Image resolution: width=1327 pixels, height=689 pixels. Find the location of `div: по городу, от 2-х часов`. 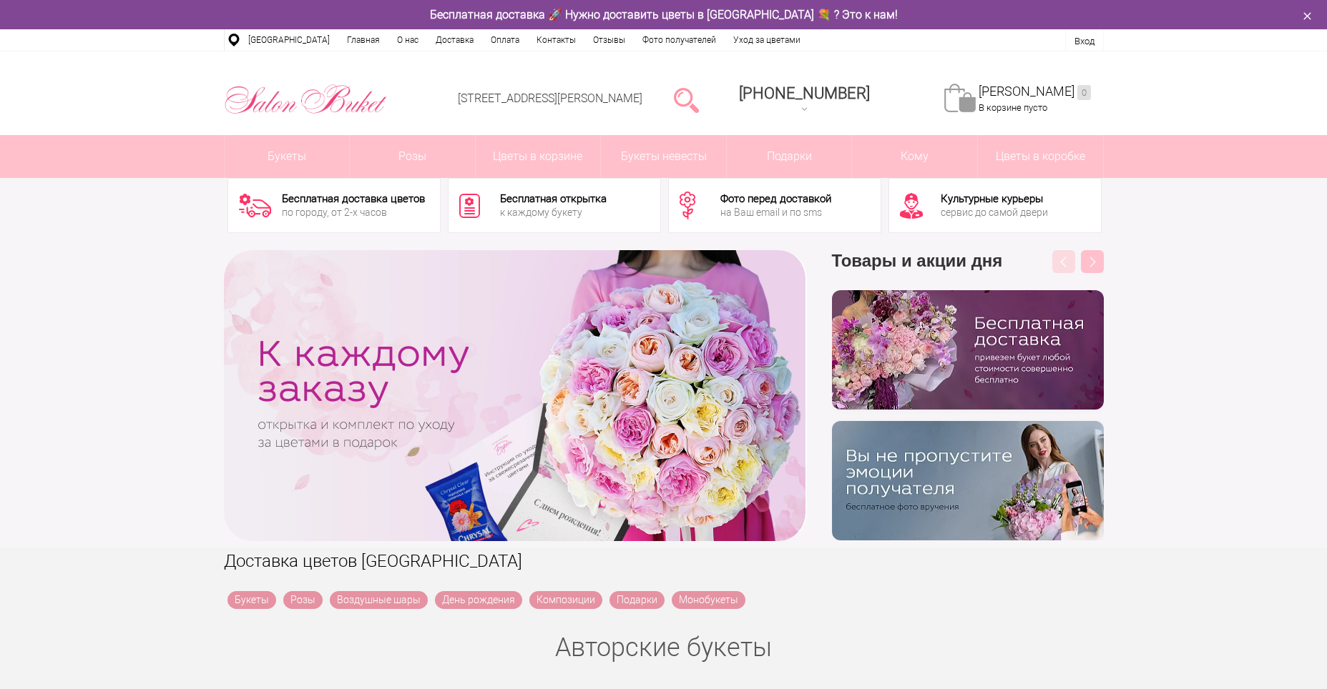

div: по городу, от 2-х часов is located at coordinates (353, 212).